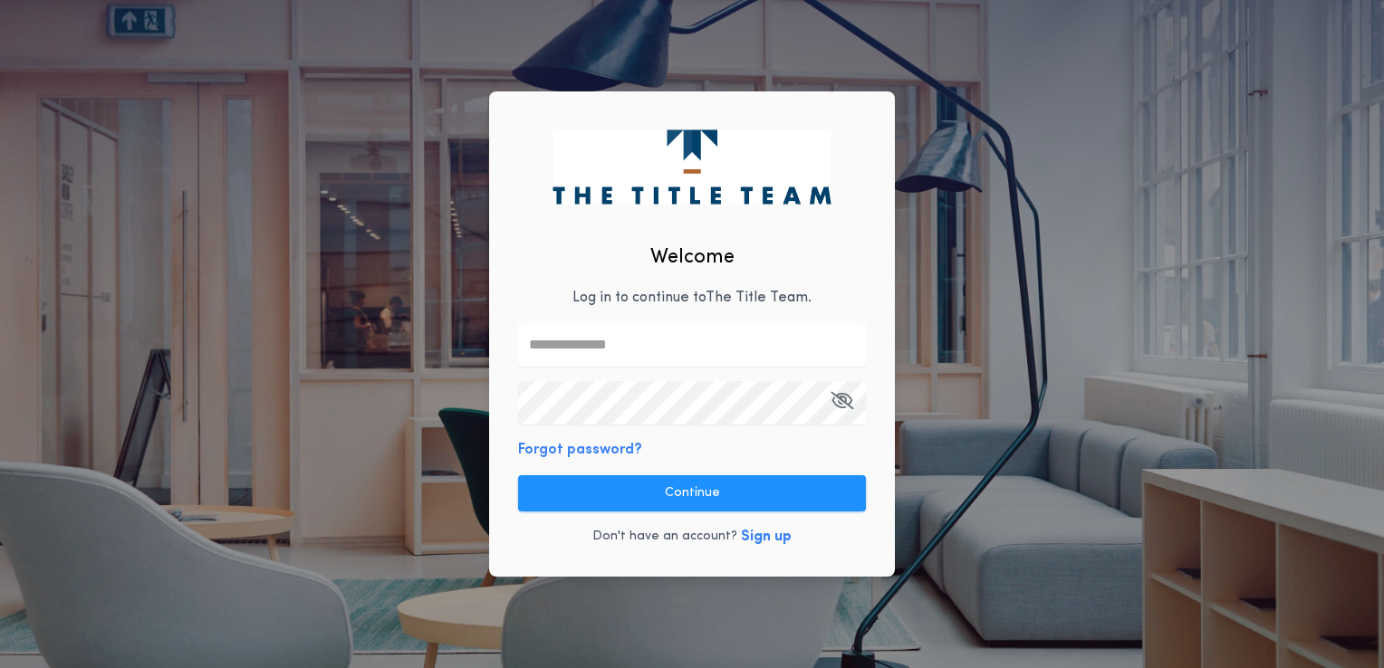 Image resolution: width=1384 pixels, height=668 pixels. Describe the element at coordinates (692, 494) in the screenshot. I see `button: Continue` at that location.